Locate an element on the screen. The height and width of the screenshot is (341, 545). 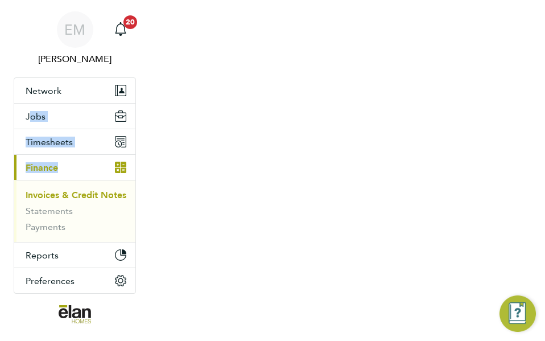
span: Finance is located at coordinates (42, 167).